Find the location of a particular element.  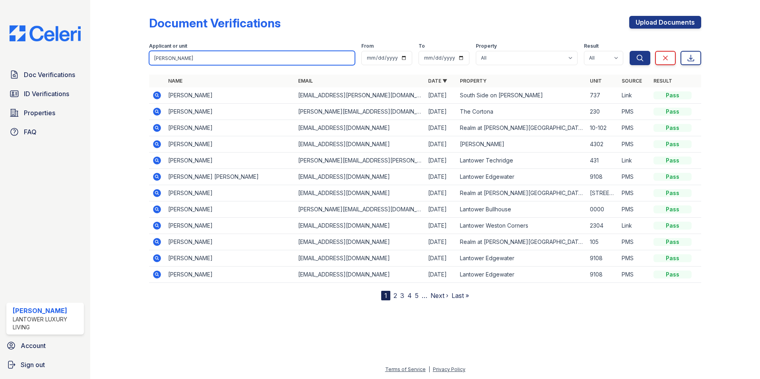

td: 10-102 is located at coordinates (602, 128).